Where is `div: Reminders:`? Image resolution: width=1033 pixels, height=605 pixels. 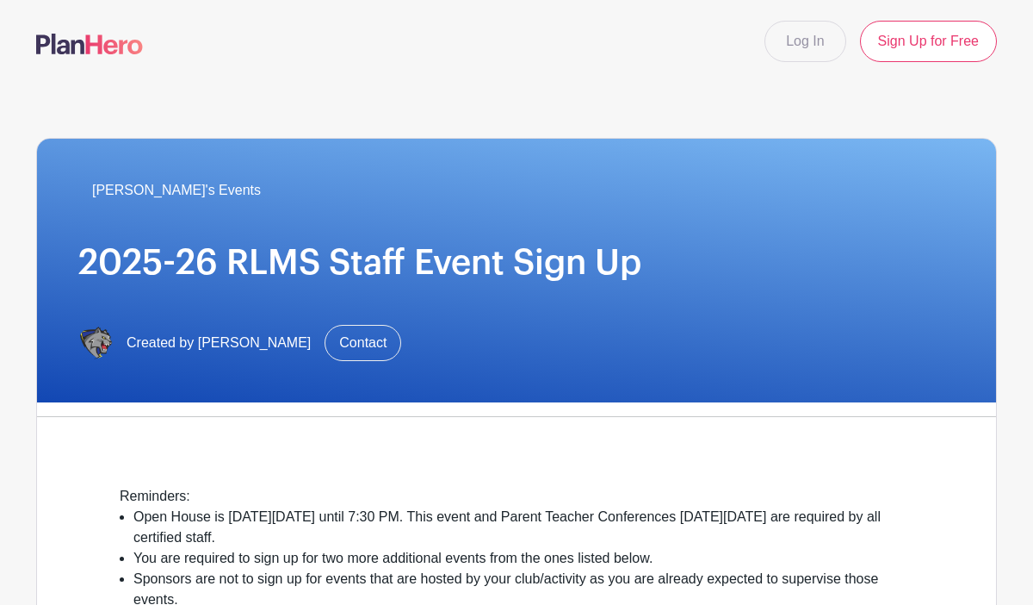
div: Reminders: is located at coordinates (517, 496).